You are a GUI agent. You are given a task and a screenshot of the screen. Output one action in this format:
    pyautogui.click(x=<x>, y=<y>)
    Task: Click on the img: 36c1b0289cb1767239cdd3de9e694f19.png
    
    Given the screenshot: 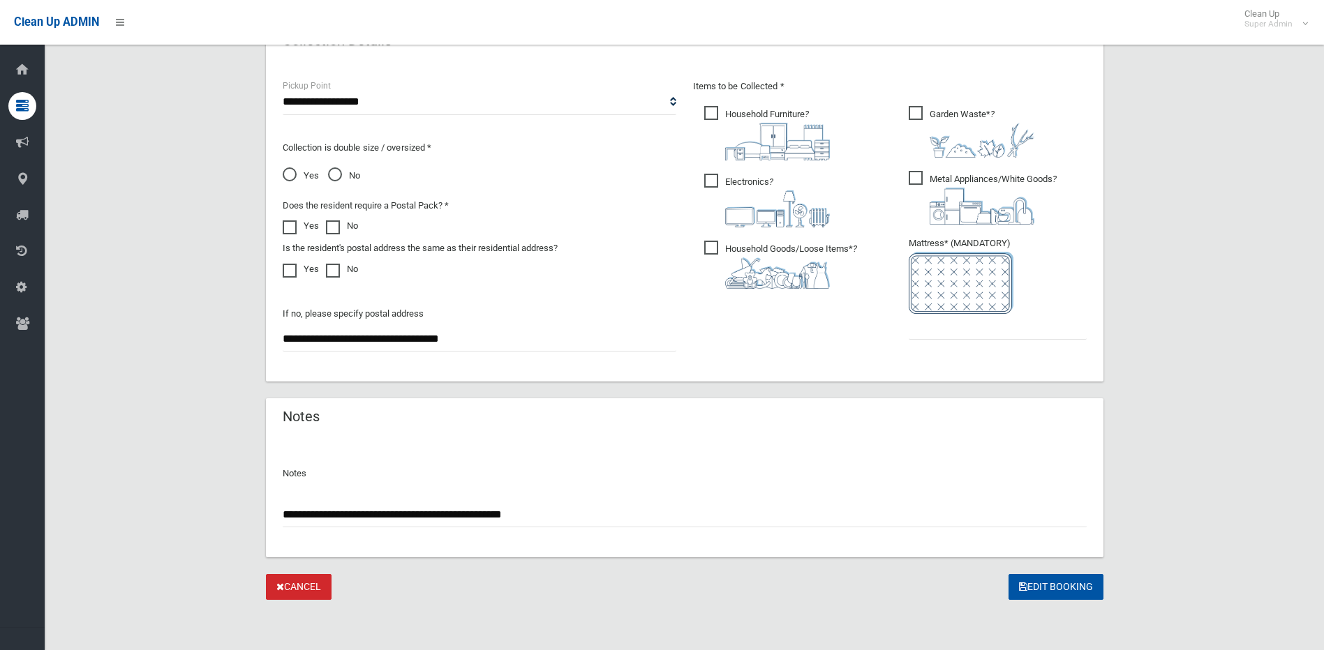 What is the action you would take?
    pyautogui.click(x=982, y=206)
    